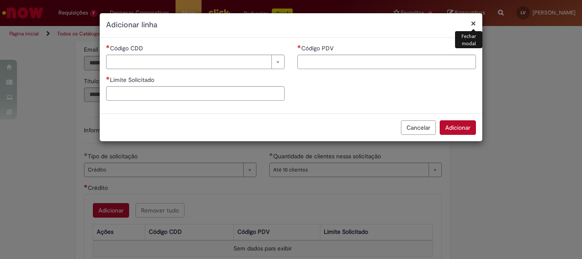  I want to click on input: Código PDV, so click(387, 62).